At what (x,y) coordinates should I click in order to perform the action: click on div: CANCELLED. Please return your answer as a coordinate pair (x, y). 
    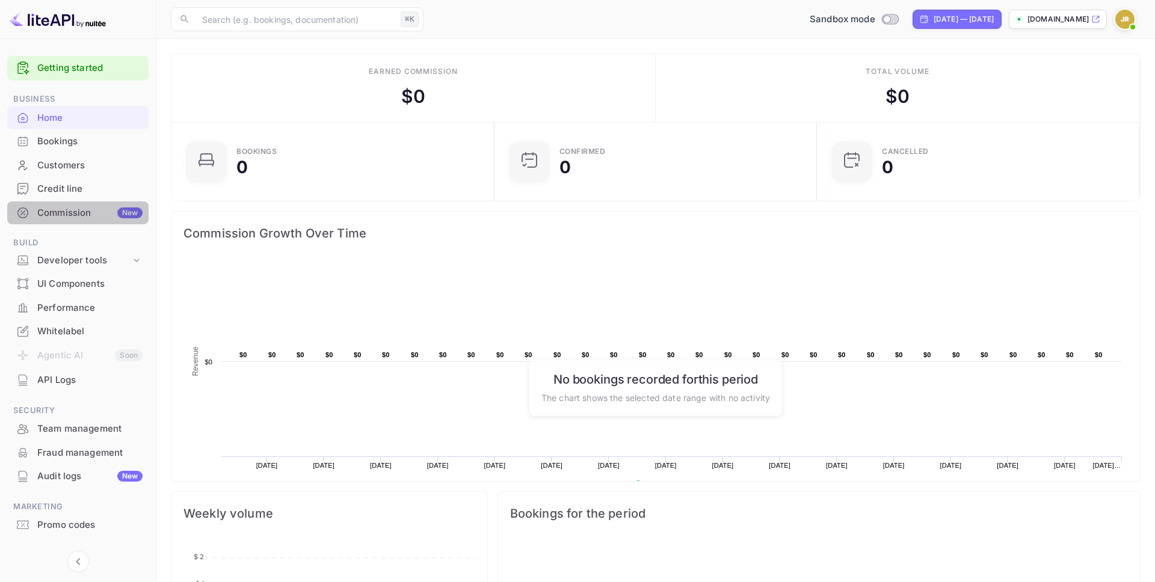
    Looking at the image, I should click on (906, 152).